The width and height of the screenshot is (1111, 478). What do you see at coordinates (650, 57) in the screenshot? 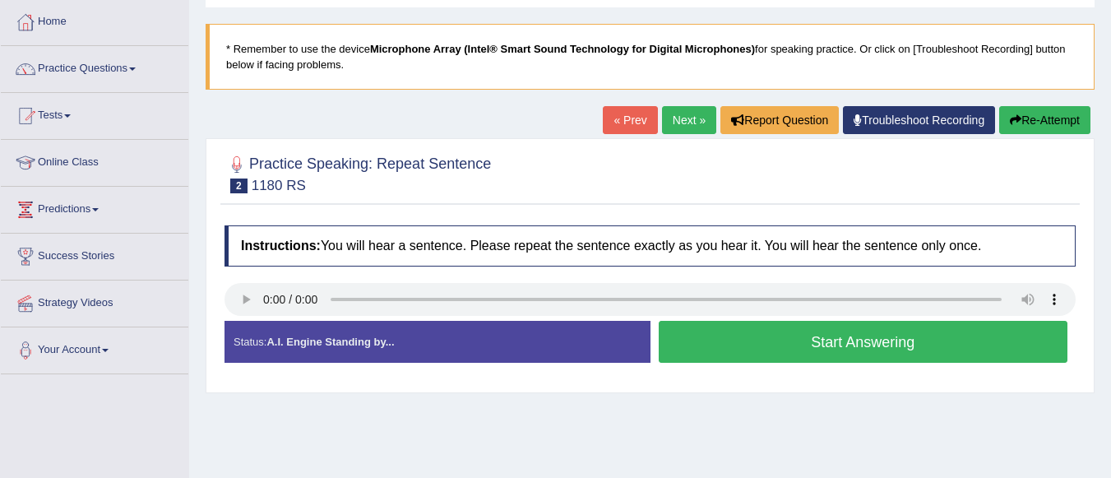
I see `blockquote: * Remember to use the device for speaking practice. Or click on [Troubleshoot Recording] button b...` at bounding box center [650, 57].